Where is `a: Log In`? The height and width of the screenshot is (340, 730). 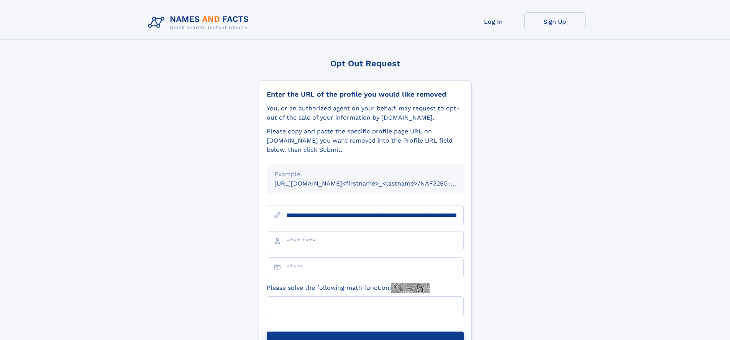
a: Log In is located at coordinates (493, 21).